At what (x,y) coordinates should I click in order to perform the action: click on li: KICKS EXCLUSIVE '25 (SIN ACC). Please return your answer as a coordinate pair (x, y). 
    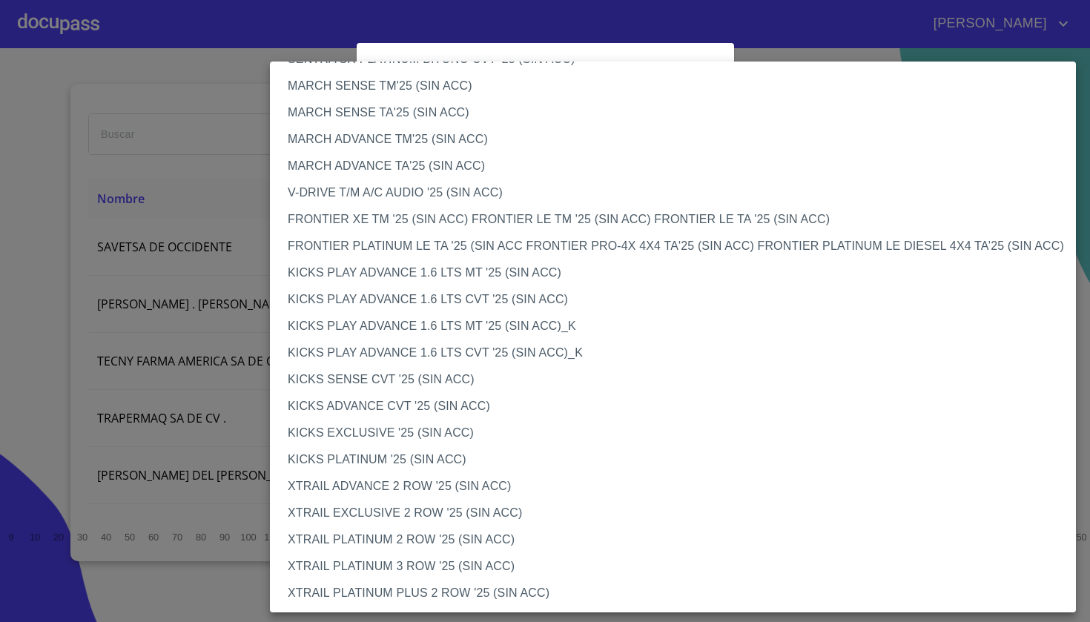
    Looking at the image, I should click on (673, 433).